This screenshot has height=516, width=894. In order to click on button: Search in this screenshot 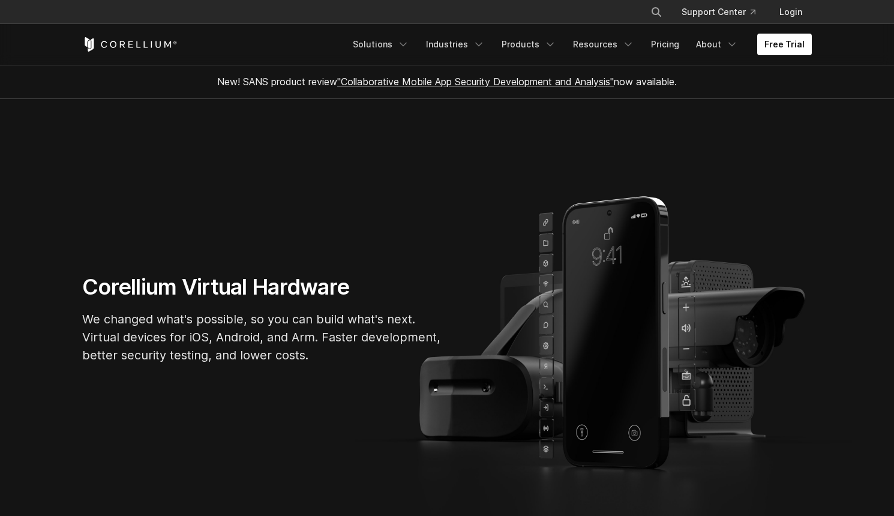, I will do `click(656, 12)`.